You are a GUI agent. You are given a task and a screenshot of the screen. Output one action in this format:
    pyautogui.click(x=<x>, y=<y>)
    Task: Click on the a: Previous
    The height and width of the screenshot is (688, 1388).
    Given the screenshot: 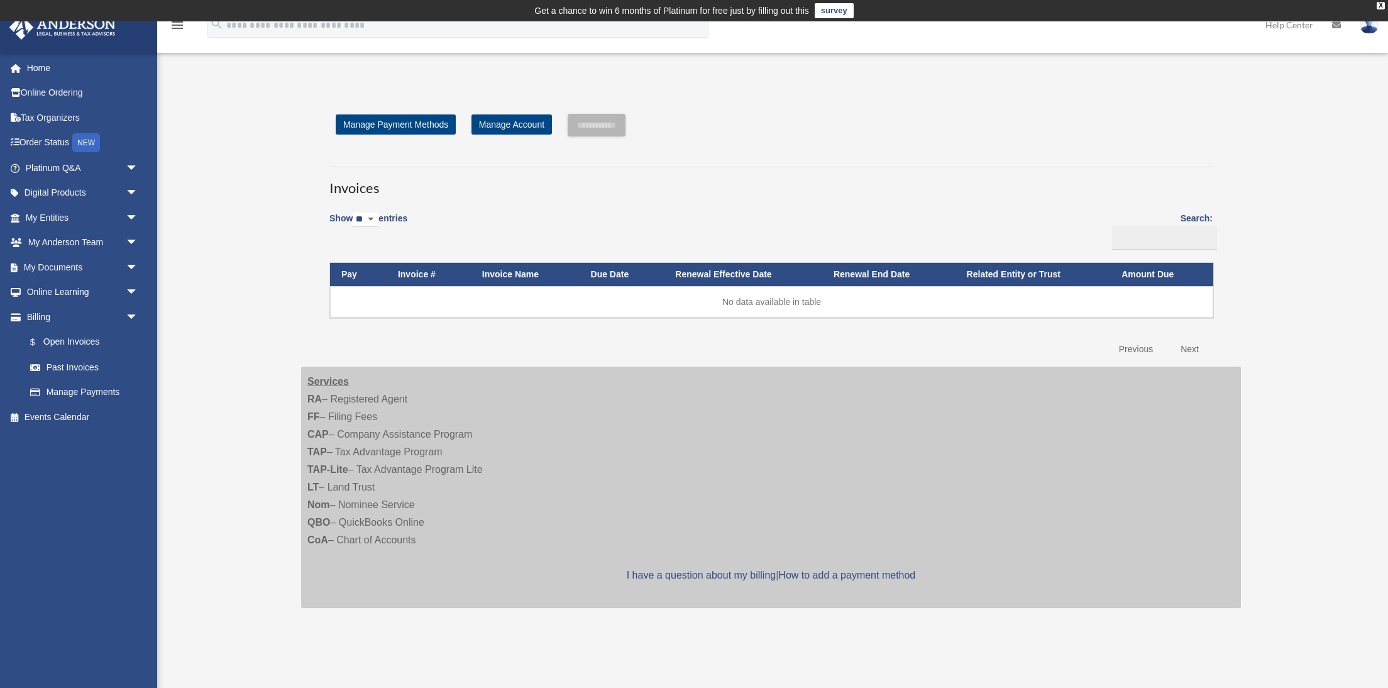 What is the action you would take?
    pyautogui.click(x=1136, y=349)
    